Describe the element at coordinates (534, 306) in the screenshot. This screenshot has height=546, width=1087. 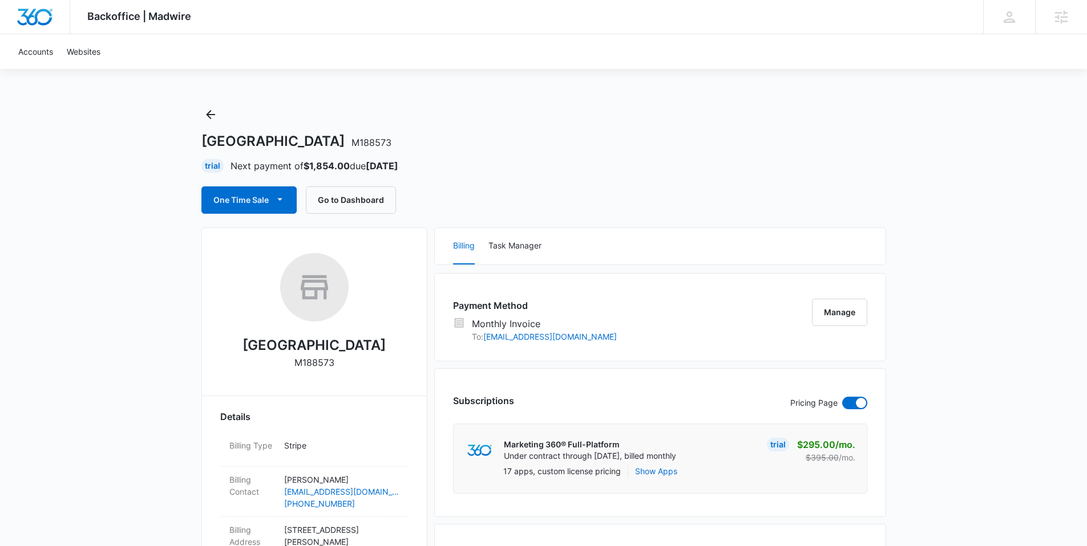
I see `h3: Payment Method` at that location.